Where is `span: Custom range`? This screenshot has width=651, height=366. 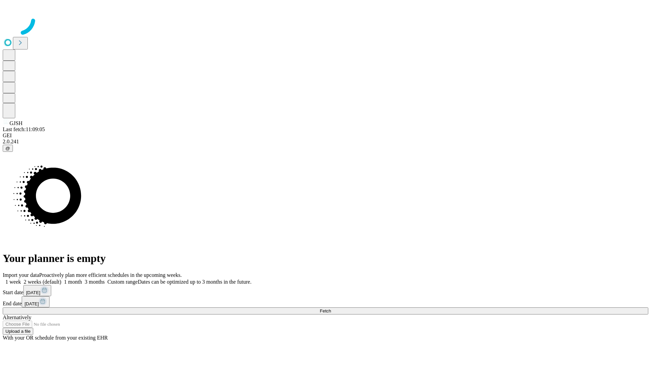
span: Custom range is located at coordinates (122, 282).